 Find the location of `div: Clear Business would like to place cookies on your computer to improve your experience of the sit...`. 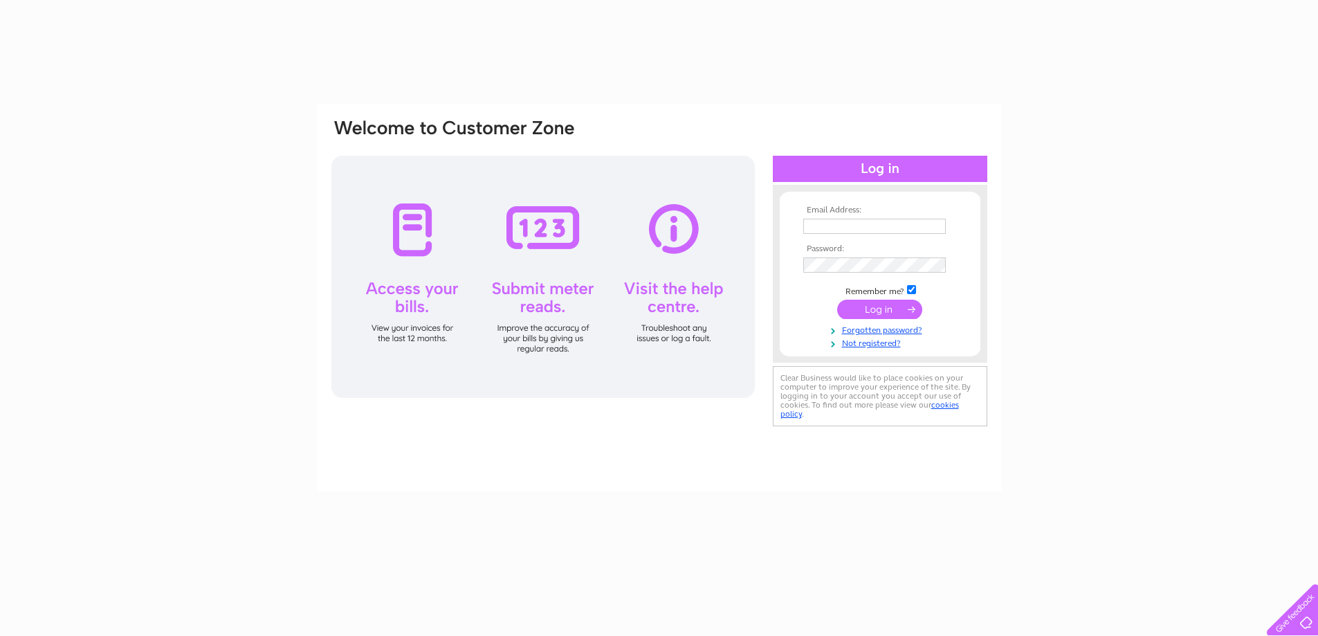

div: Clear Business would like to place cookies on your computer to improve your experience of the sit... is located at coordinates (880, 396).